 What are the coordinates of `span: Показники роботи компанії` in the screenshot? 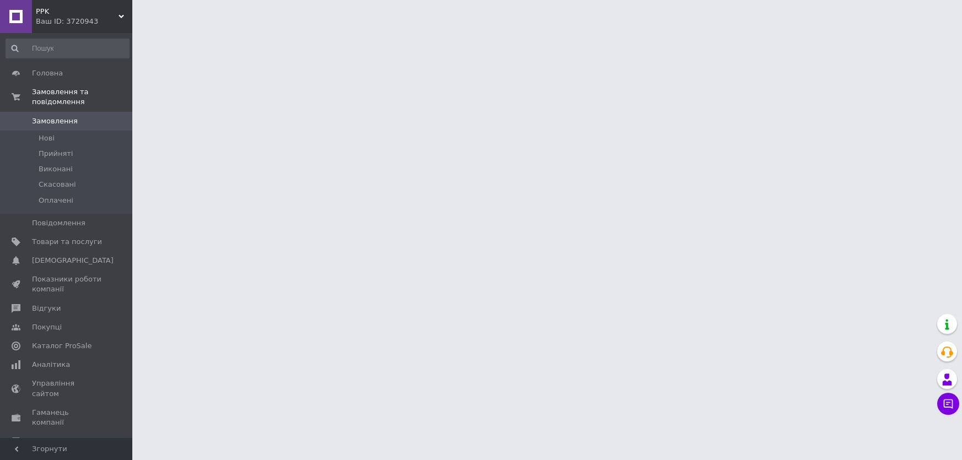 It's located at (67, 285).